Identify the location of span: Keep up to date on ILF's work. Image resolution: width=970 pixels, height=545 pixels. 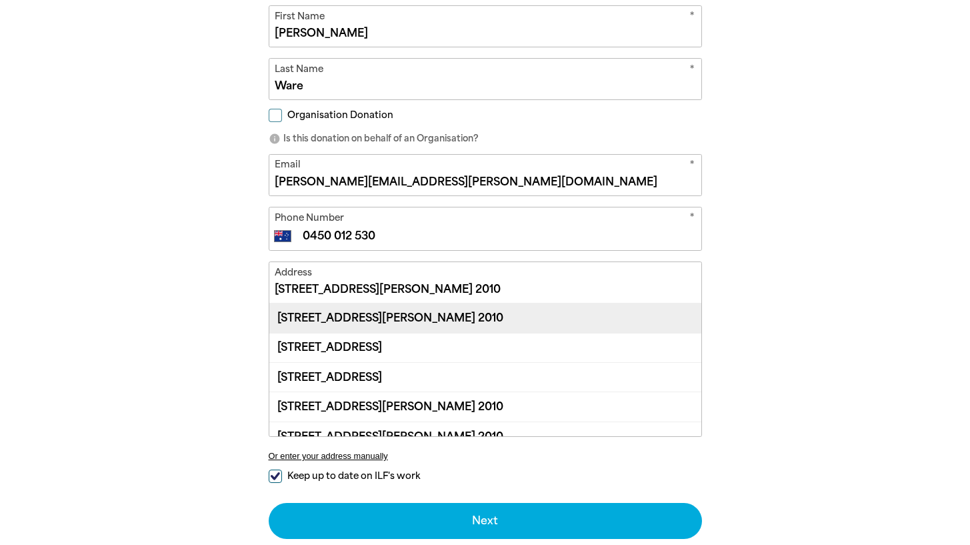
(353, 475).